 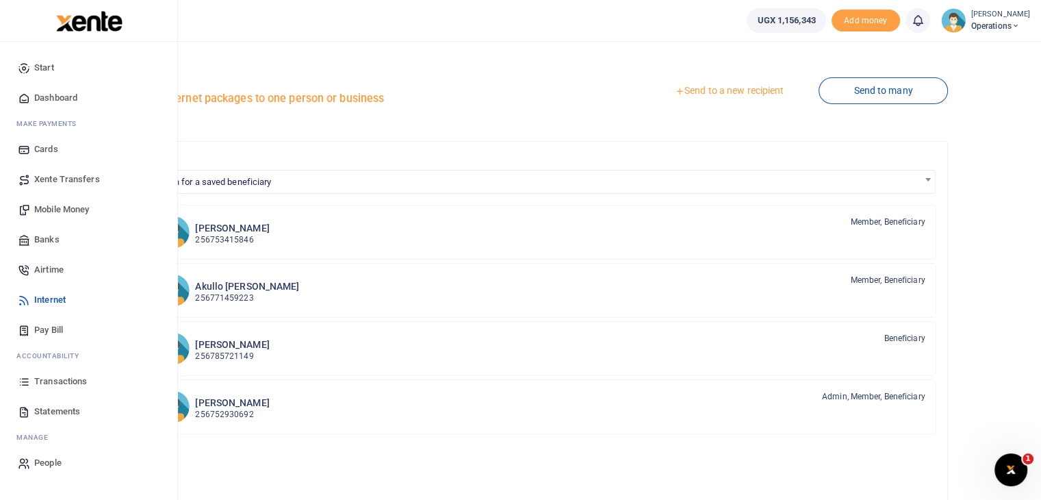 What do you see at coordinates (88, 355) in the screenshot?
I see `li: Ac` at bounding box center [88, 355].